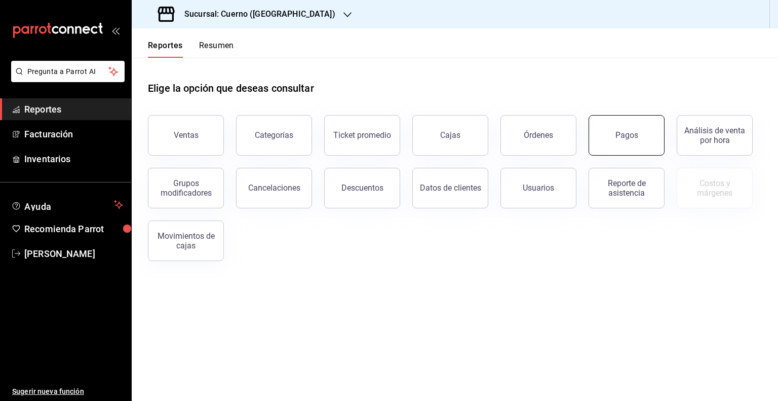 This screenshot has height=401, width=778. I want to click on button: Reporte de asistencia, so click(626, 188).